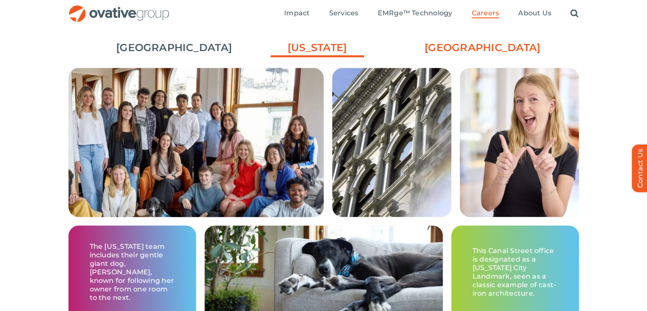  What do you see at coordinates (344, 14) in the screenshot?
I see `a: Services` at bounding box center [344, 14].